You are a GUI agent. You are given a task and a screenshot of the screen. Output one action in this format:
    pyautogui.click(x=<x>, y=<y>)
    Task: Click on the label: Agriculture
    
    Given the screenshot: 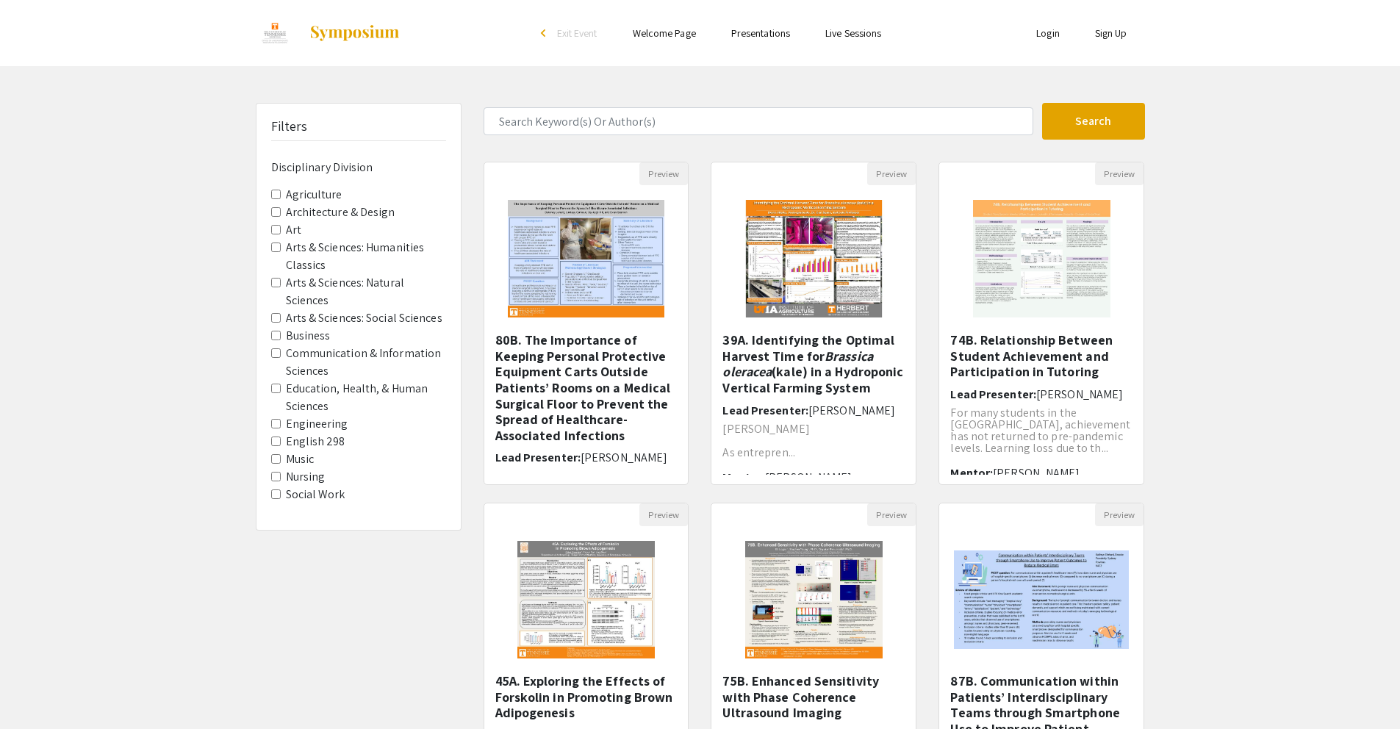 What is the action you would take?
    pyautogui.click(x=314, y=195)
    